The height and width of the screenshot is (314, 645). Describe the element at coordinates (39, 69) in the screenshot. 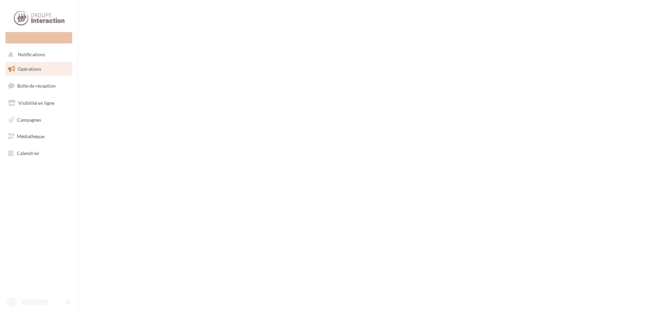

I see `a: Opérations` at that location.